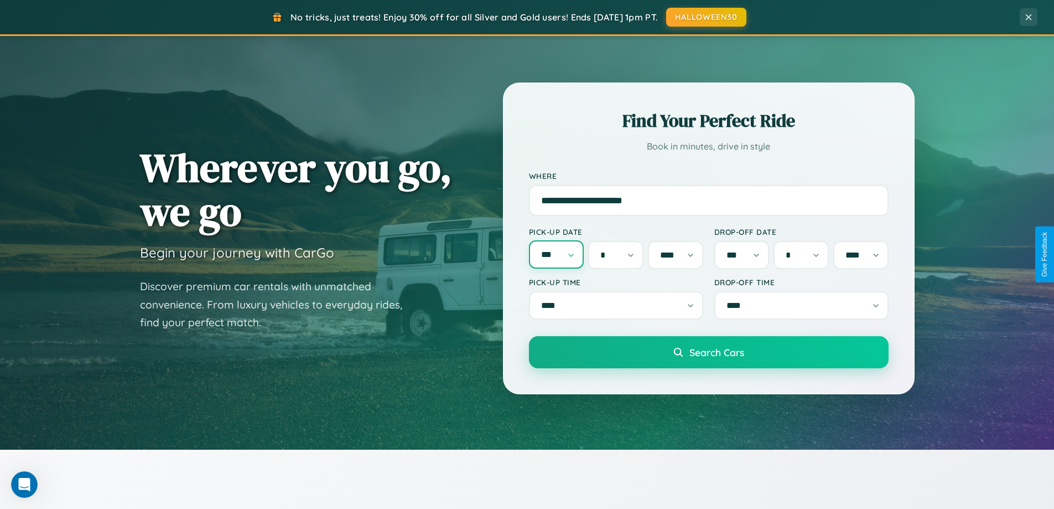 This screenshot has width=1054, height=509. What do you see at coordinates (706, 17) in the screenshot?
I see `button: HALLOWEEN30` at bounding box center [706, 17].